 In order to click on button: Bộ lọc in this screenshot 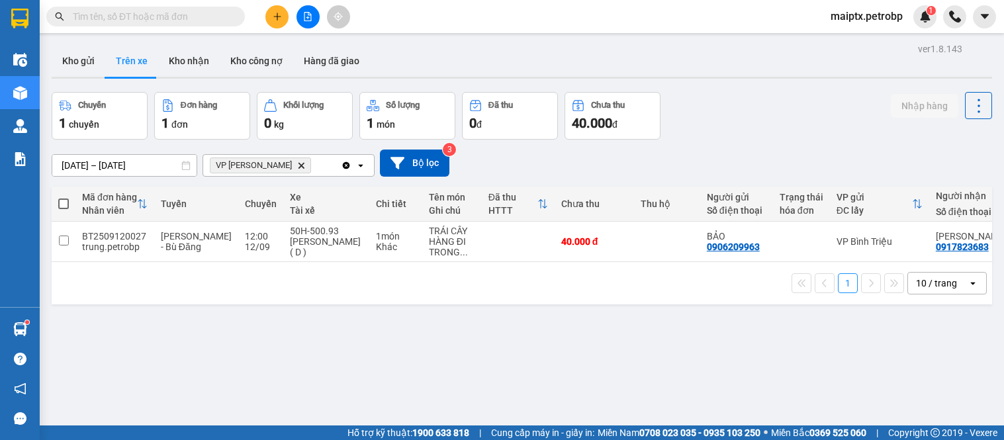, I will do `click(414, 163)`.